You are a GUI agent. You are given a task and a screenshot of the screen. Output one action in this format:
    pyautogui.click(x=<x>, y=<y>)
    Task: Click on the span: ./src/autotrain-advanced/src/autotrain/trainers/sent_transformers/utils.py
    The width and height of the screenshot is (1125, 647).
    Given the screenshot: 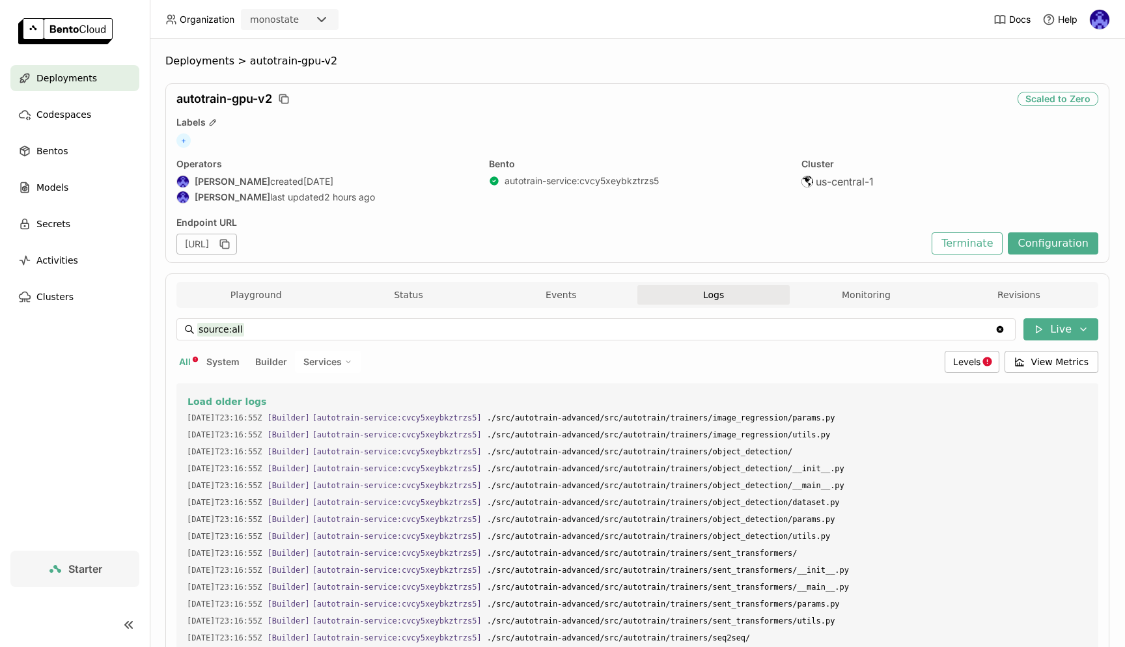 What is the action you would take?
    pyautogui.click(x=787, y=621)
    